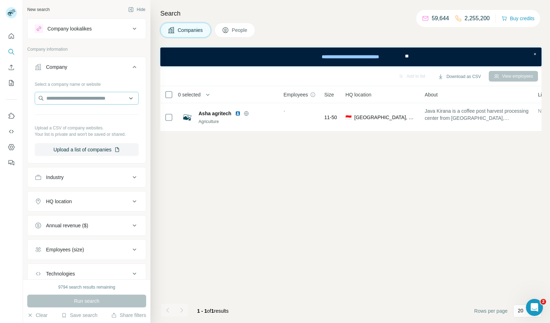 The width and height of the screenshot is (550, 323). Describe the element at coordinates (61, 273) in the screenshot. I see `div: Technologies` at that location.